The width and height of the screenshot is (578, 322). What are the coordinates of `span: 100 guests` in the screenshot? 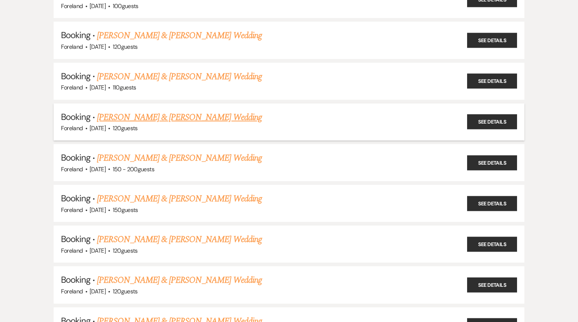 It's located at (125, 6).